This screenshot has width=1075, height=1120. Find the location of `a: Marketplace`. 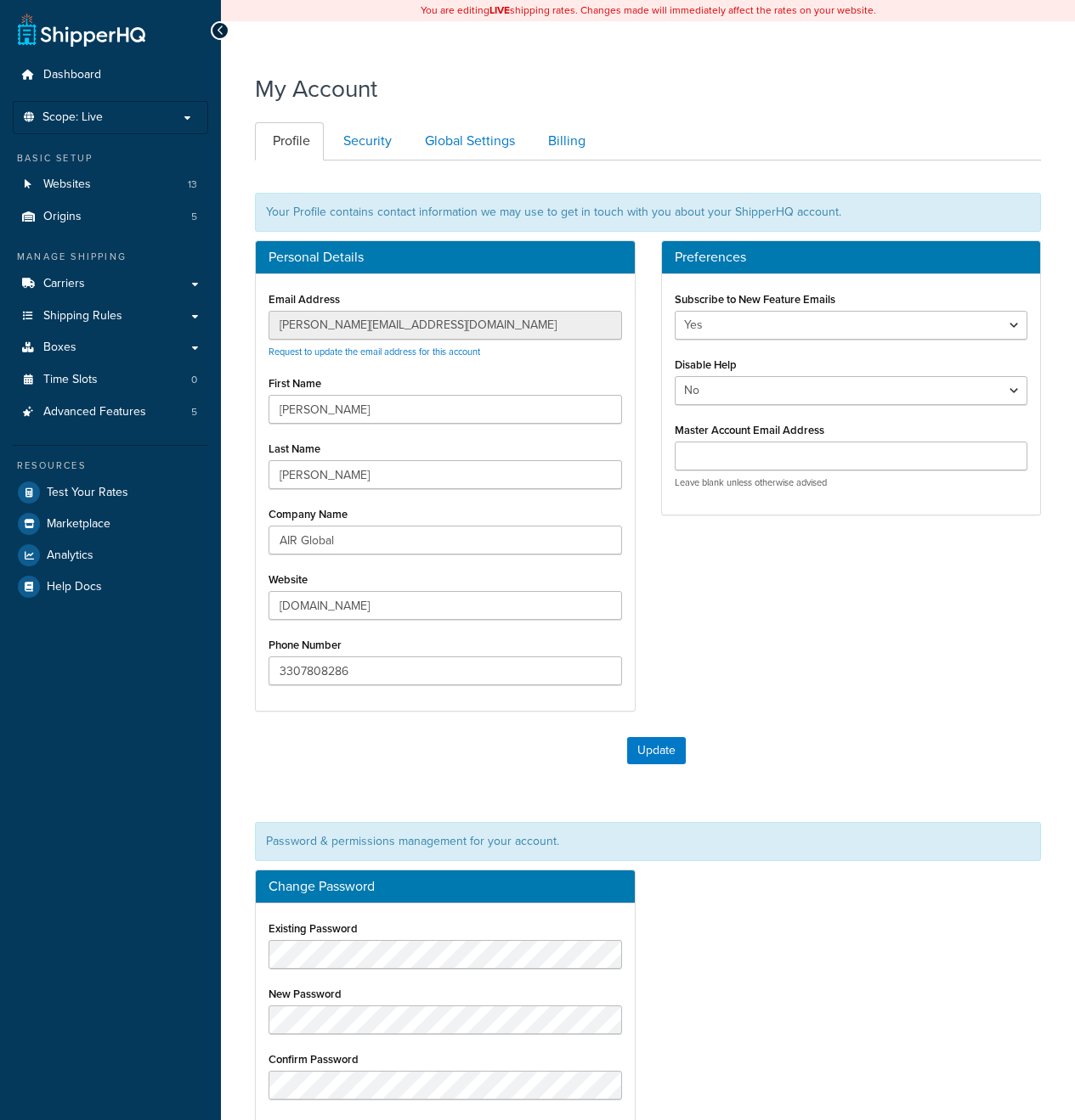

a: Marketplace is located at coordinates (111, 524).